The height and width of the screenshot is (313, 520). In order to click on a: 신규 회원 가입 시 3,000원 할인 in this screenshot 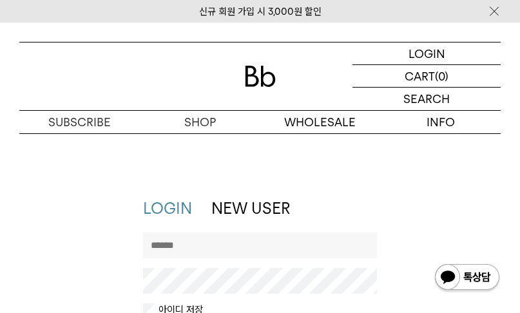, I will do `click(260, 12)`.